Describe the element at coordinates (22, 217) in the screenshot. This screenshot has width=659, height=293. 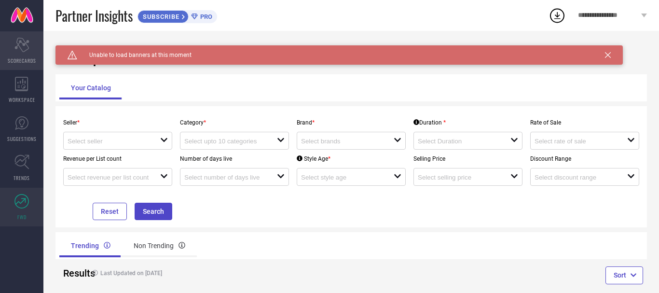
I see `span: FWD` at that location.